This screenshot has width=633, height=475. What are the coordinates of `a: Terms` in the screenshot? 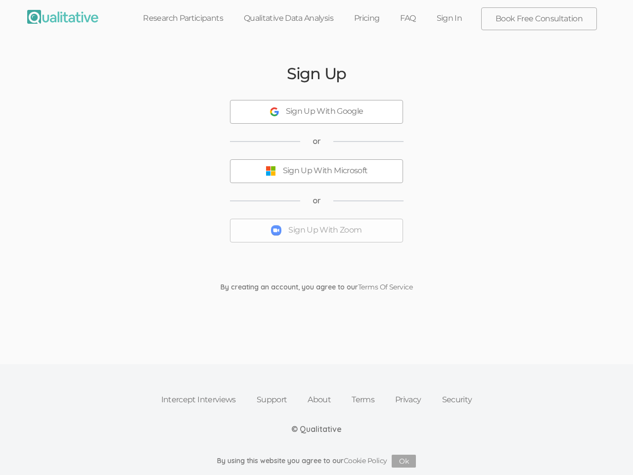 It's located at (363, 400).